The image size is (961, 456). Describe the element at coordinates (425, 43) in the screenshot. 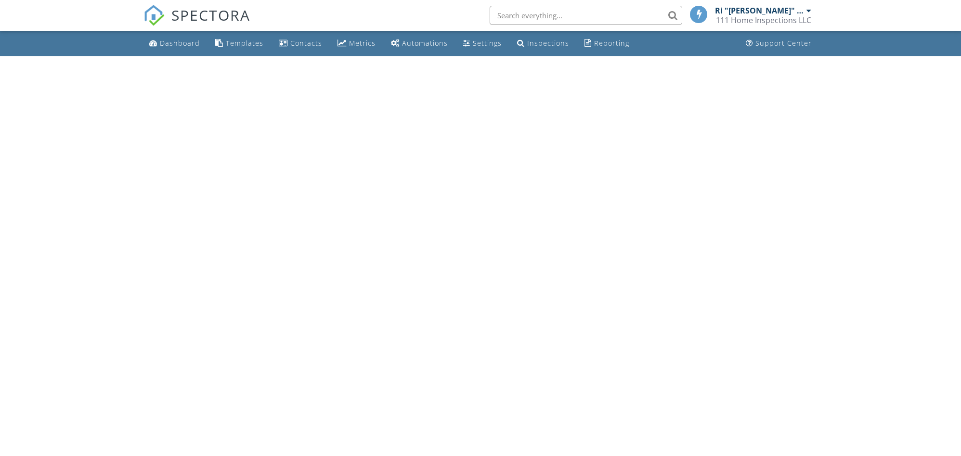

I see `div: Automations` at that location.